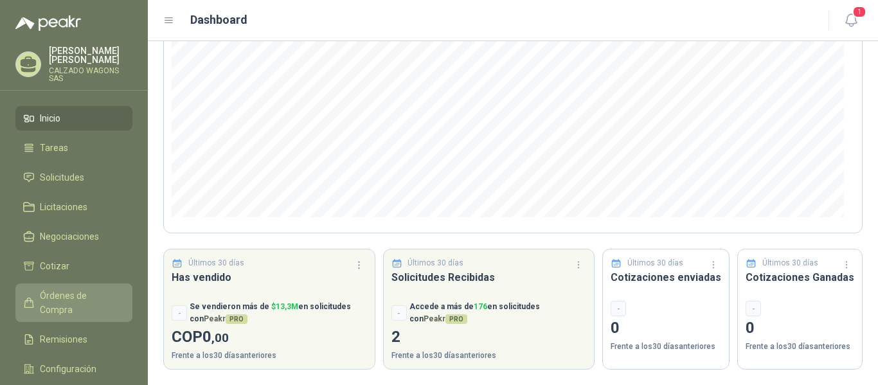 The image size is (878, 385). What do you see at coordinates (285, 307) in the screenshot?
I see `span: $ 13,3M` at bounding box center [285, 307].